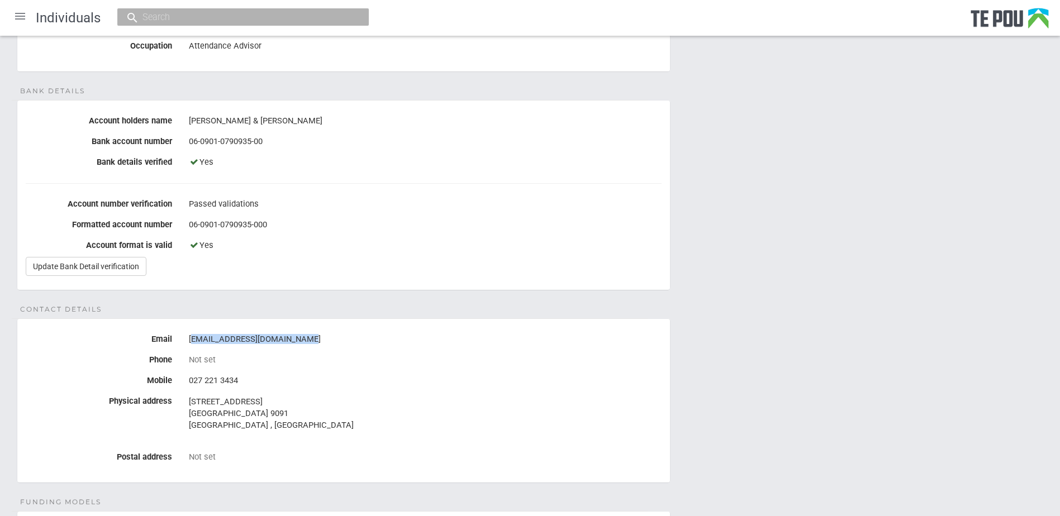 The width and height of the screenshot is (1060, 516). What do you see at coordinates (99, 337) in the screenshot?
I see `label: Email` at bounding box center [99, 337].